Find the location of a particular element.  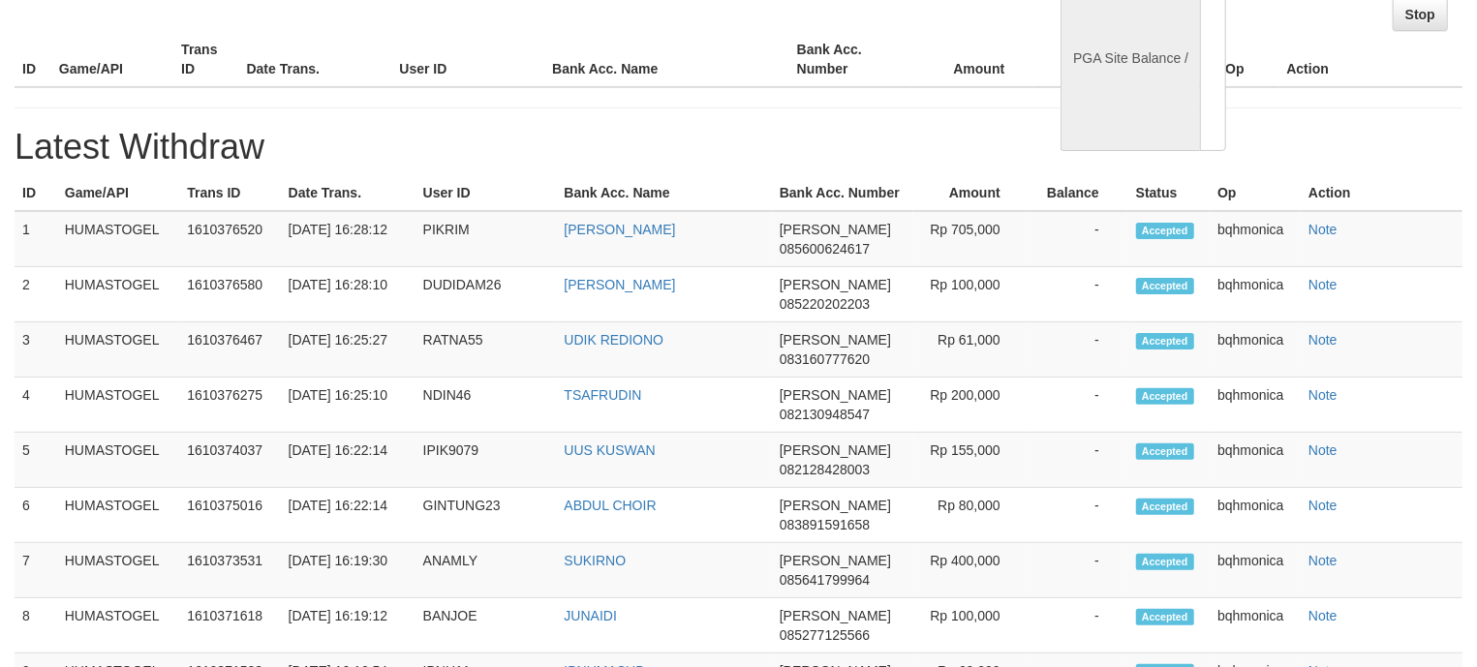

td: 3 is located at coordinates (36, 350).